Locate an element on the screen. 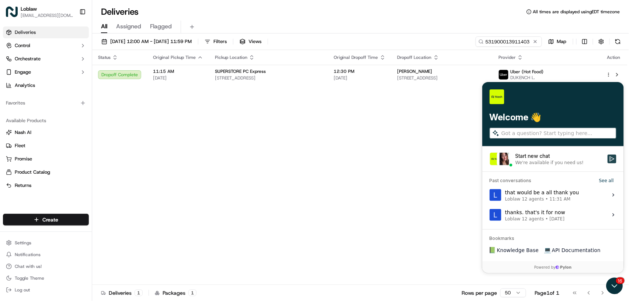  button: Fleet is located at coordinates (46, 146).